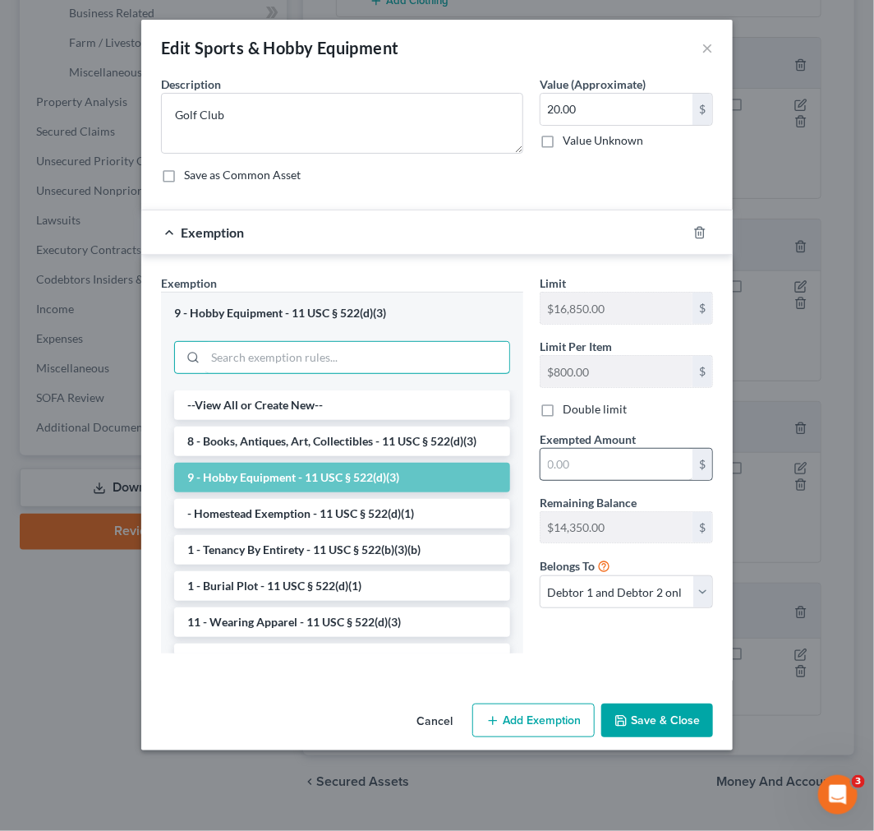 The width and height of the screenshot is (874, 831). Describe the element at coordinates (280, 48) in the screenshot. I see `div: Edit Sports & Hobby Equipment` at that location.